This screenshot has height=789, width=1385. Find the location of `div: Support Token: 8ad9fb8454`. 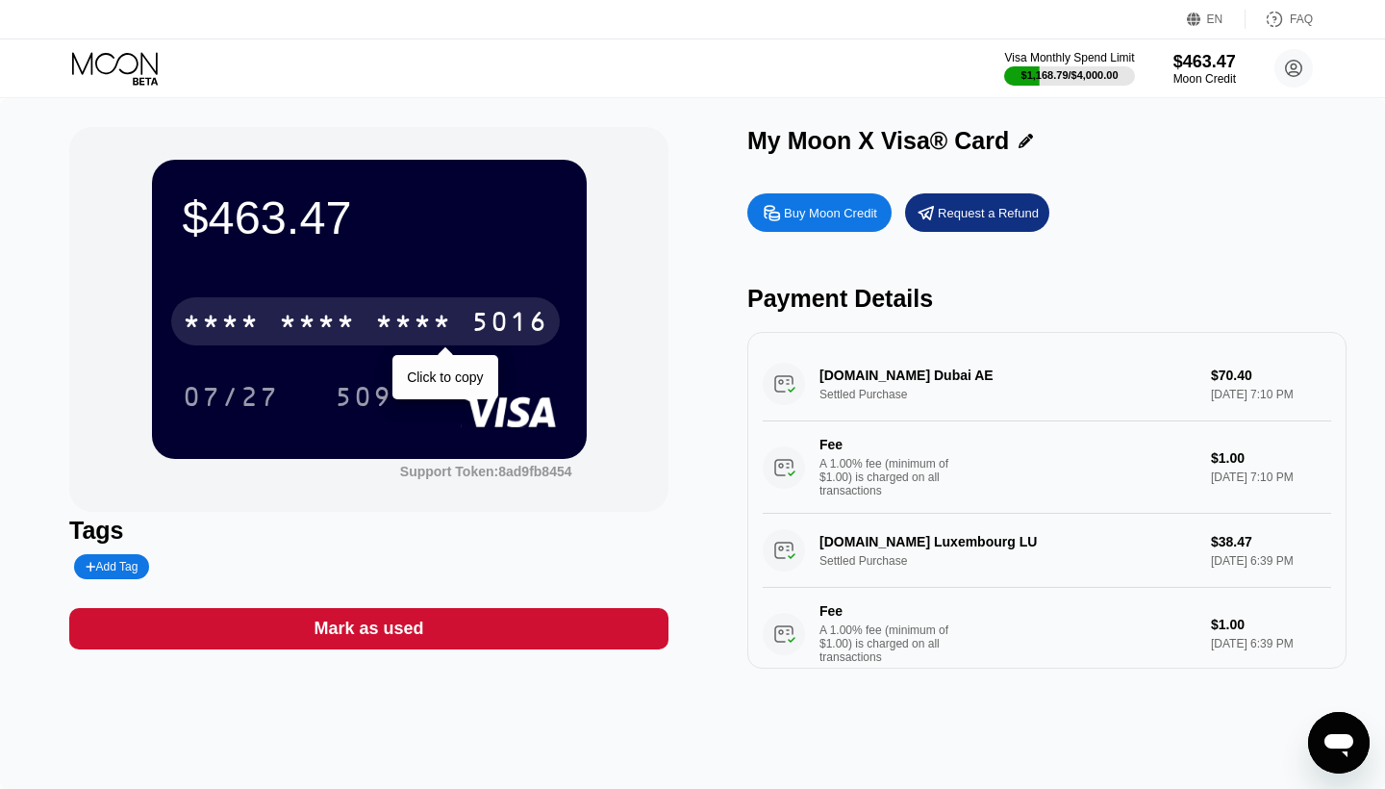

div: Support Token: 8ad9fb8454 is located at coordinates (486, 471).